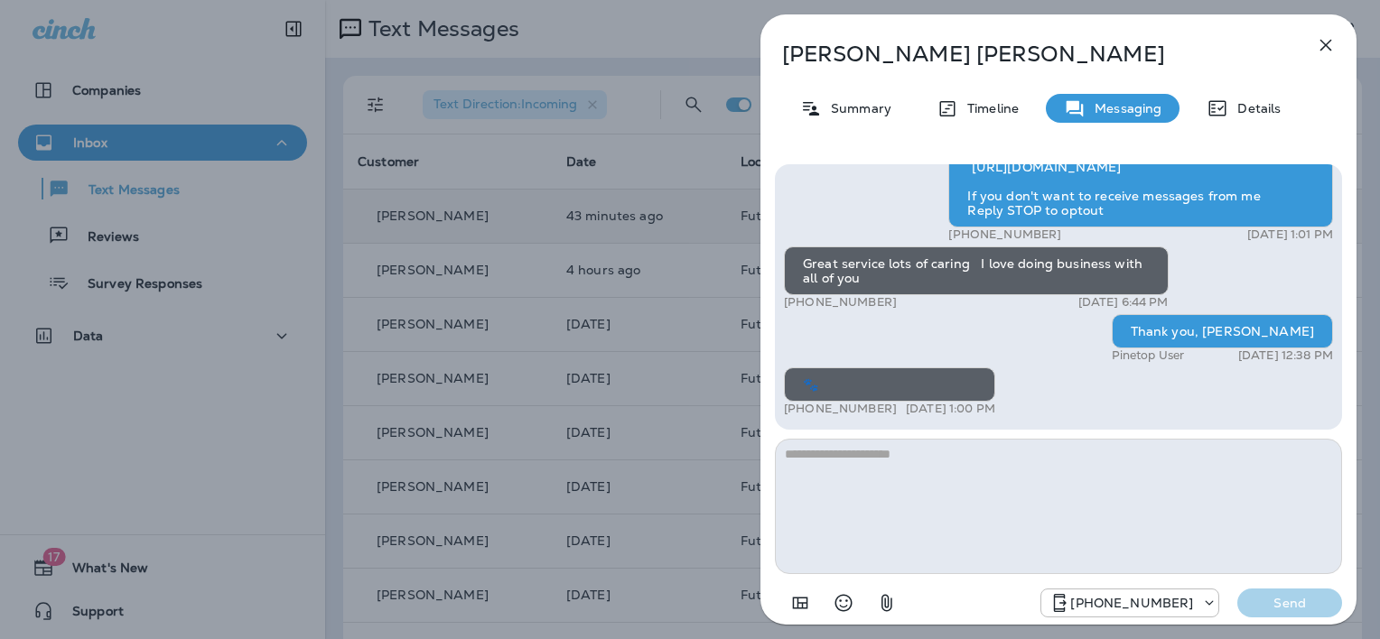 The width and height of the screenshot is (1380, 639). What do you see at coordinates (976, 271) in the screenshot?
I see `div: Great service lots of caring I love doing business with all of you` at bounding box center [976, 271].